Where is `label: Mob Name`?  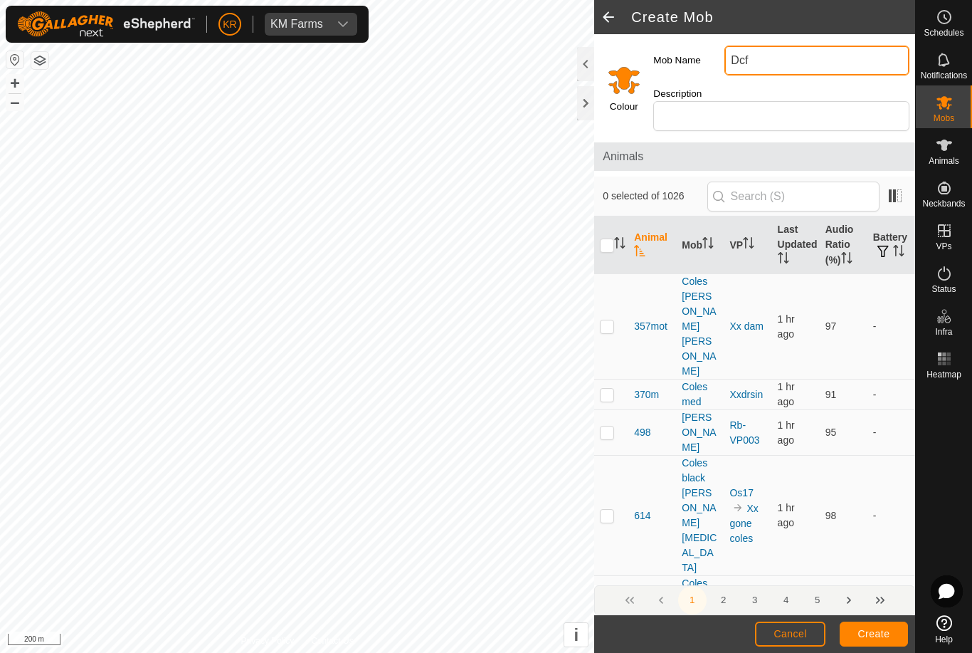 label: Mob Name is located at coordinates (689, 61).